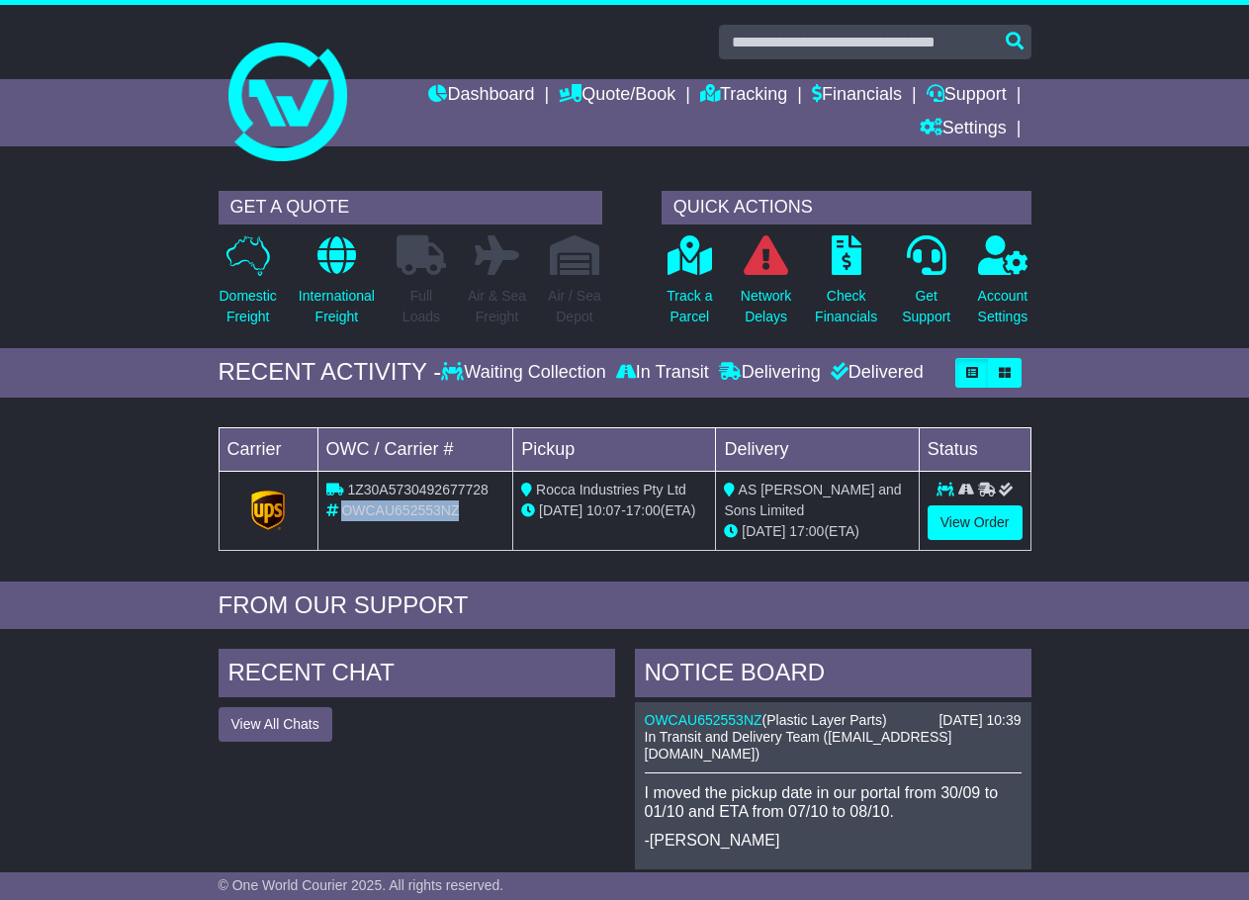  What do you see at coordinates (689, 307) in the screenshot?
I see `p: Track a Parcel` at bounding box center [689, 307].